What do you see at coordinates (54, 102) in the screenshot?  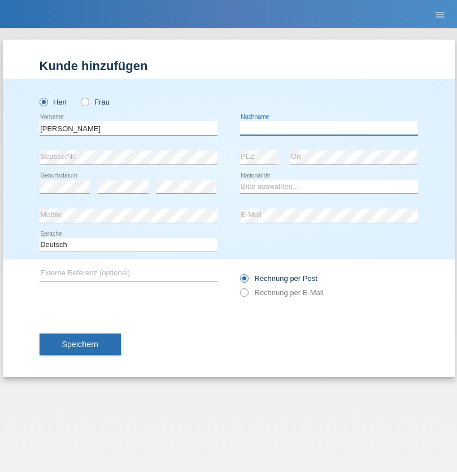 I see `label: Herr` at bounding box center [54, 102].